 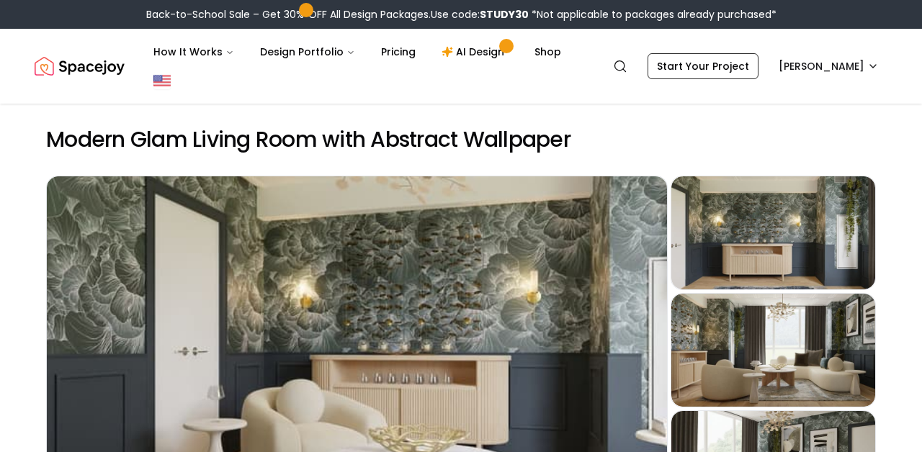 What do you see at coordinates (652, 14) in the screenshot?
I see `span: *Not applicable to packages already purchased*` at bounding box center [652, 14].